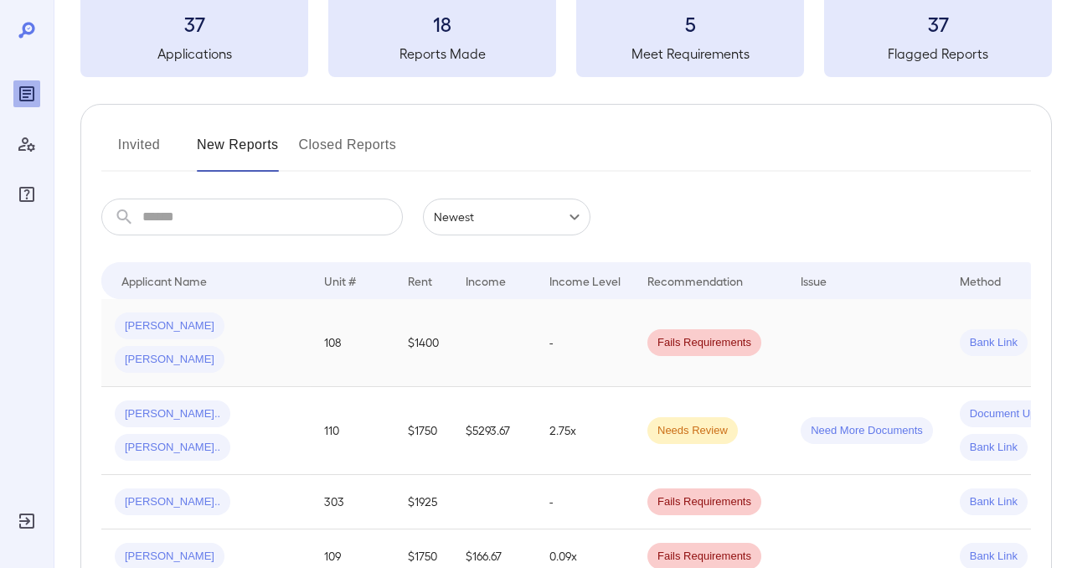 The height and width of the screenshot is (568, 1072). I want to click on button: Closed Reports, so click(348, 152).